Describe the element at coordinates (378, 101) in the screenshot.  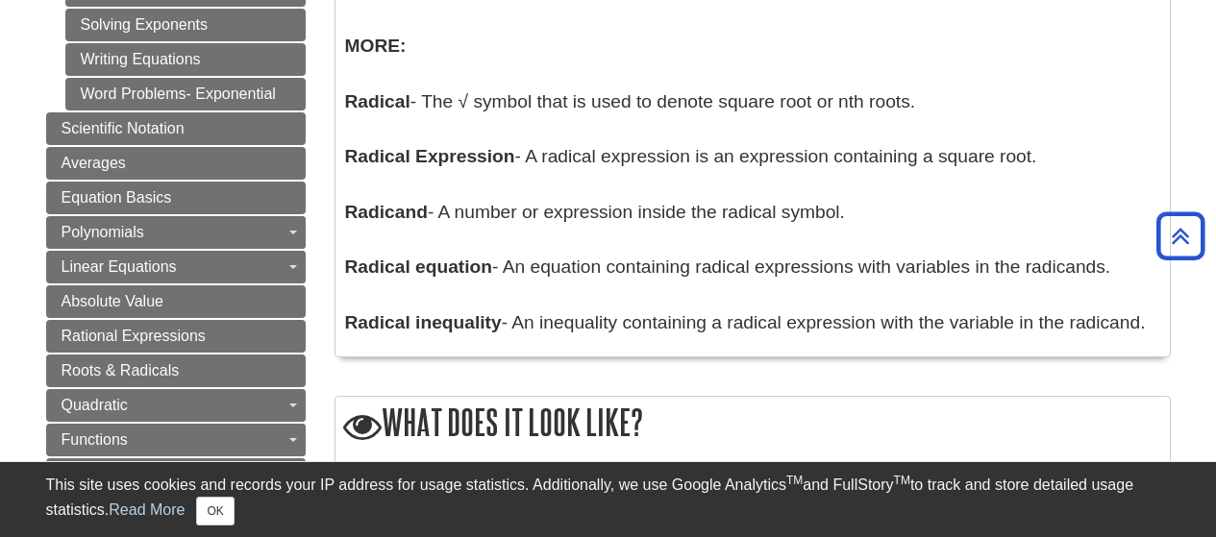
I see `b: Radical` at that location.